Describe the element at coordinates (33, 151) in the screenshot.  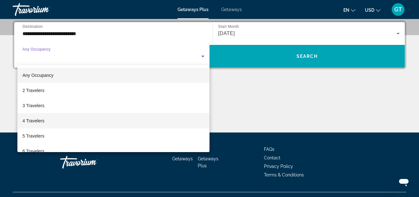
I see `span: 6 Travelers` at that location.